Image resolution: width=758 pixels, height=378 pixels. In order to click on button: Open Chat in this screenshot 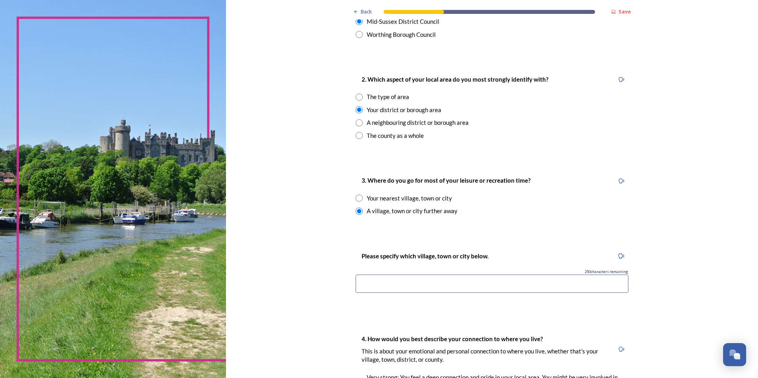, I will do `click(734, 355)`.